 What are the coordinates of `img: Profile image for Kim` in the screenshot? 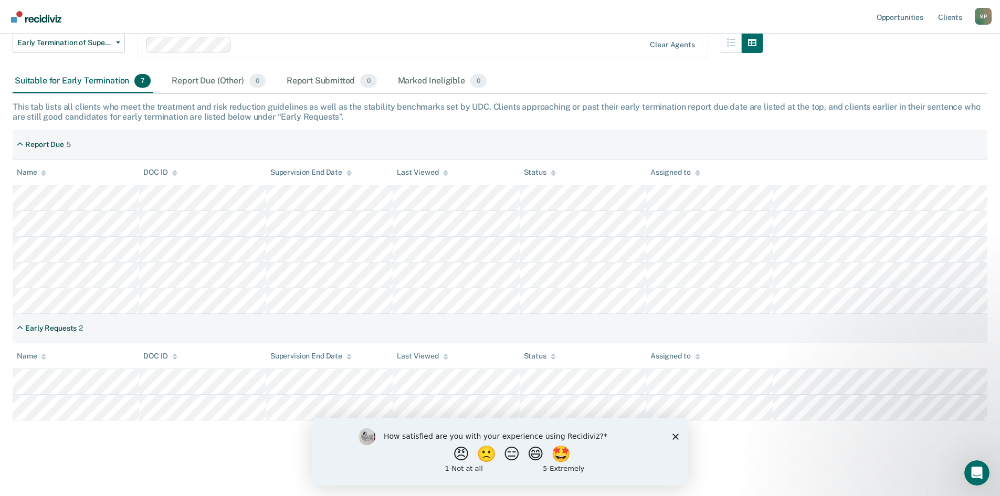 It's located at (55, 19).